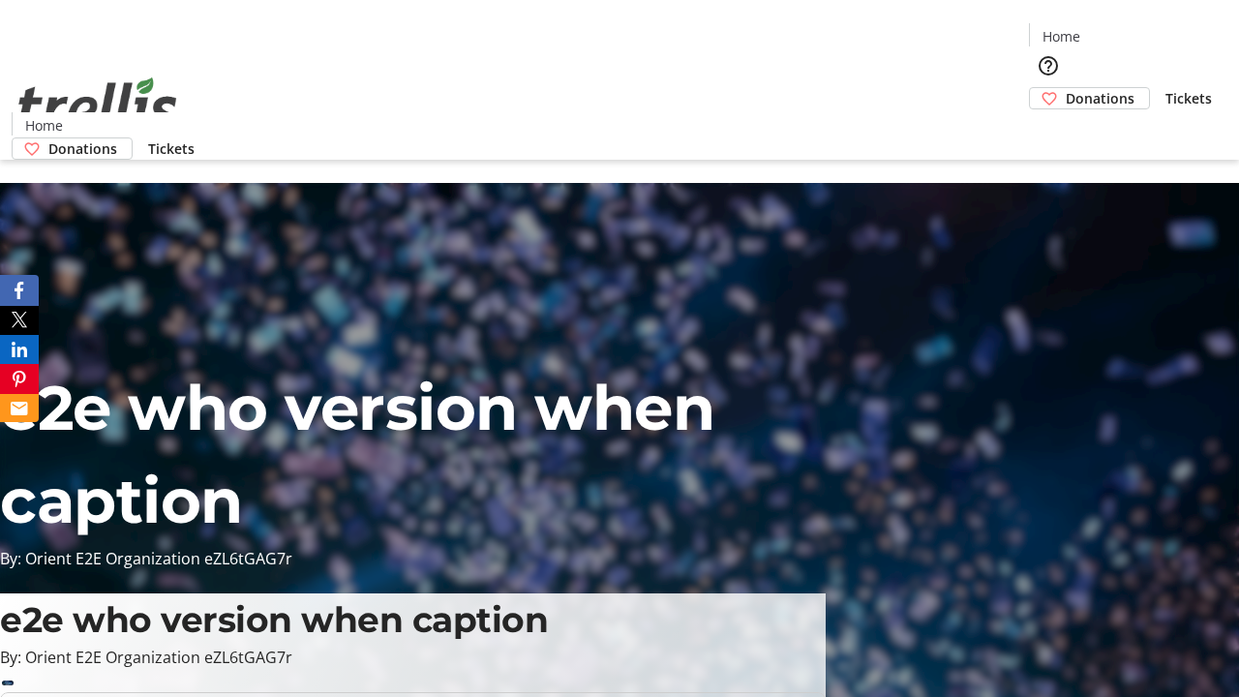 This screenshot has width=1239, height=697. Describe the element at coordinates (1048, 129) in the screenshot. I see `button: Cart` at that location.